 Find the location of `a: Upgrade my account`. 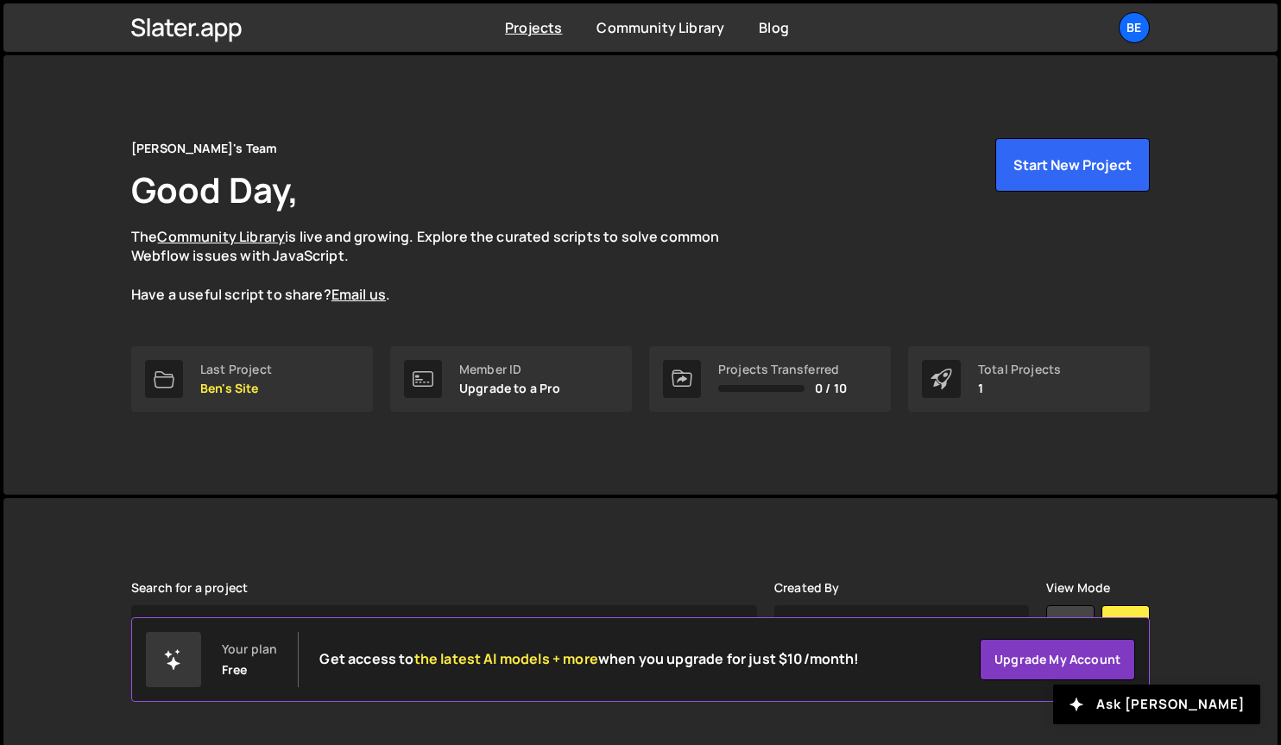

a: Upgrade my account is located at coordinates (1057, 659).